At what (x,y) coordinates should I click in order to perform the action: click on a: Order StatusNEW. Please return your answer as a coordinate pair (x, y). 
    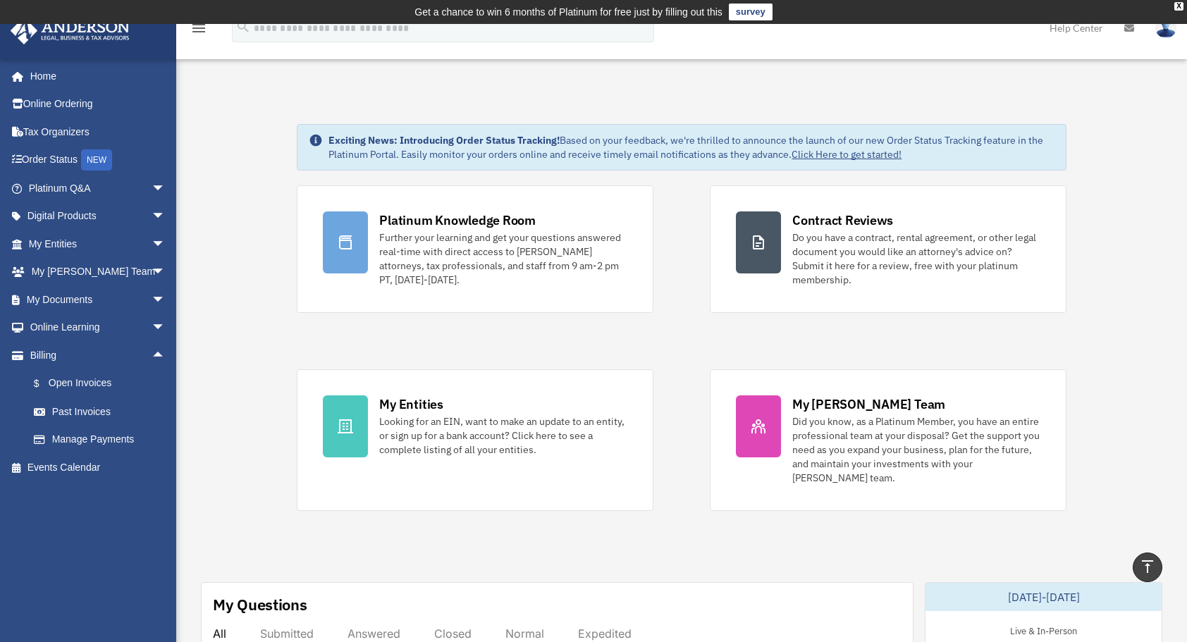
    Looking at the image, I should click on (98, 160).